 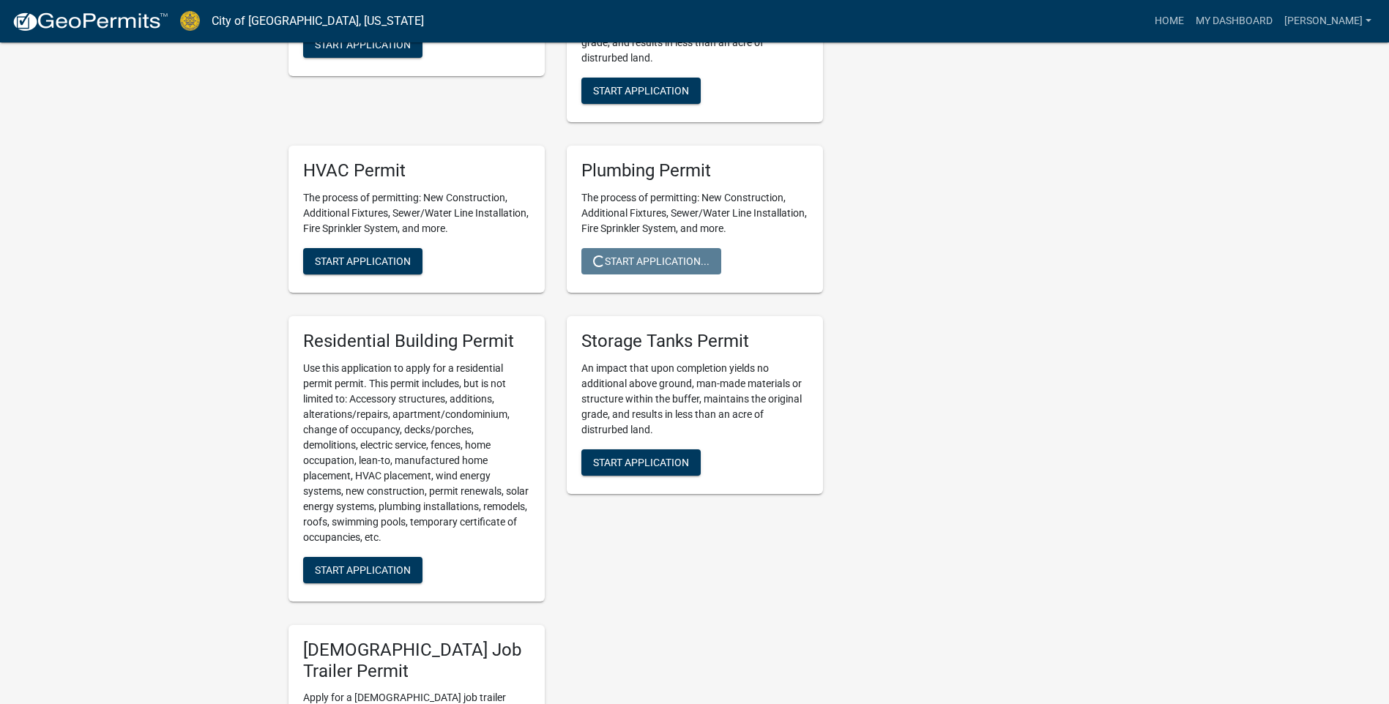 What do you see at coordinates (695, 399) in the screenshot?
I see `p: An impact that upon completion yields no additional above ground, man-made materials or structure...` at bounding box center [695, 399].